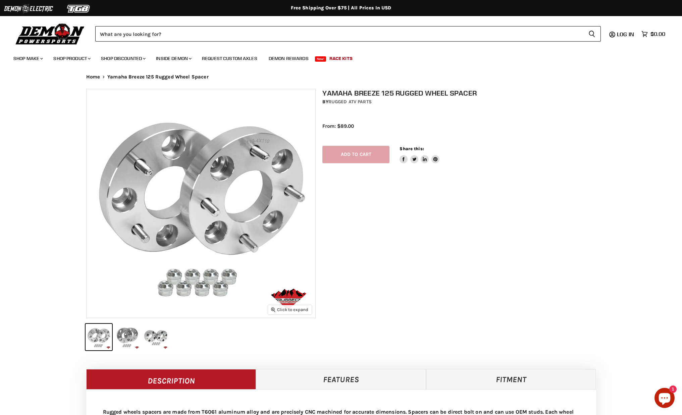 The width and height of the screenshot is (682, 415). I want to click on ul: Main menu, so click(336, 57).